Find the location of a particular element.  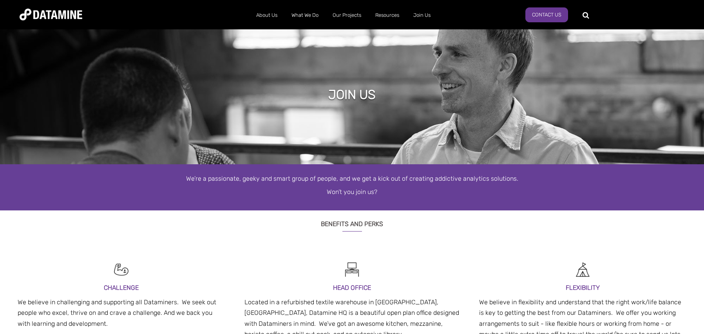

h3: FLEXIBILITY is located at coordinates (582, 288).